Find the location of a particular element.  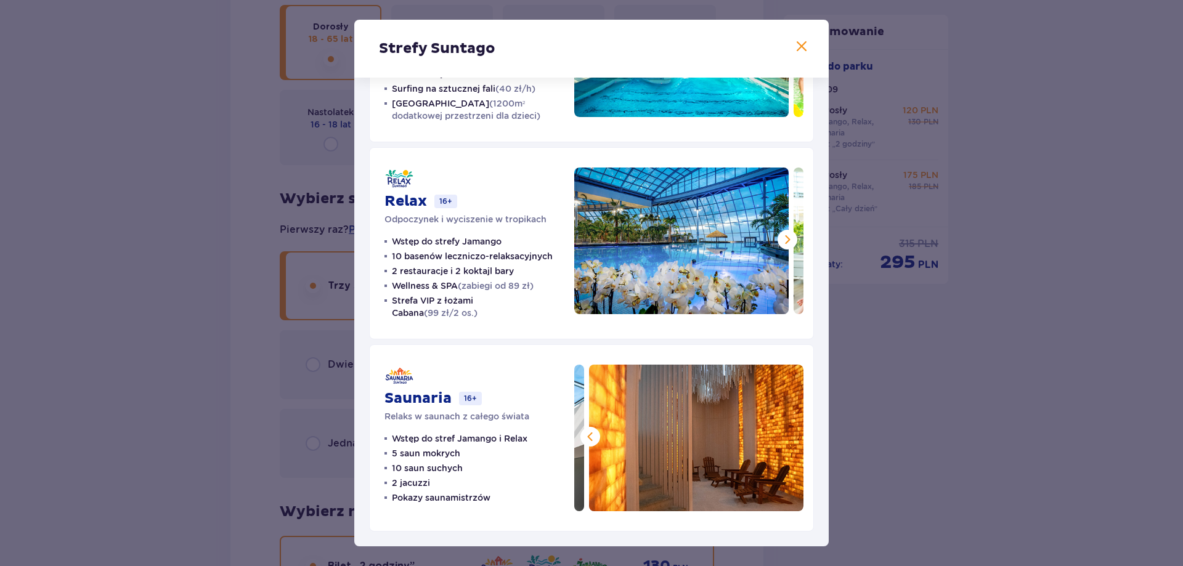

p: Strefy Suntago is located at coordinates (437, 49).